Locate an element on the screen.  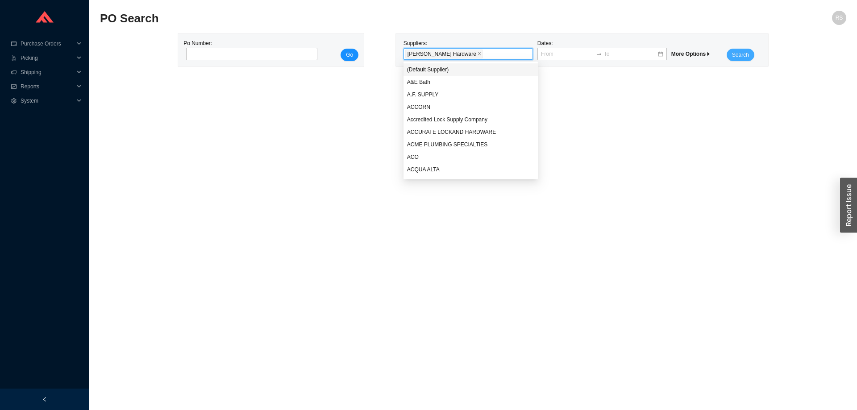
div: (Default Supplier) is located at coordinates (471, 70).